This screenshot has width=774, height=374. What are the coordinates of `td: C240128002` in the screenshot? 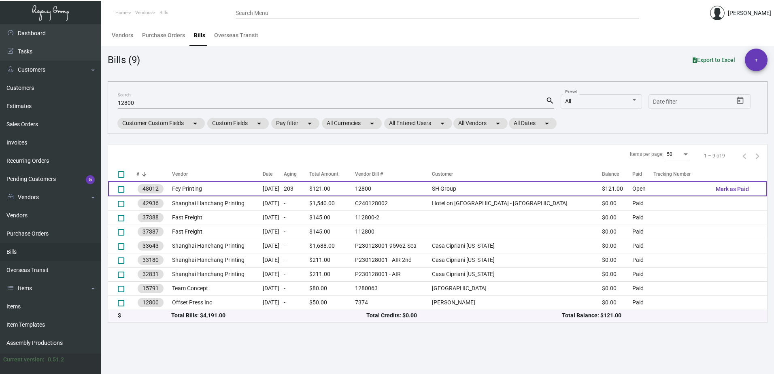 It's located at (393, 203).